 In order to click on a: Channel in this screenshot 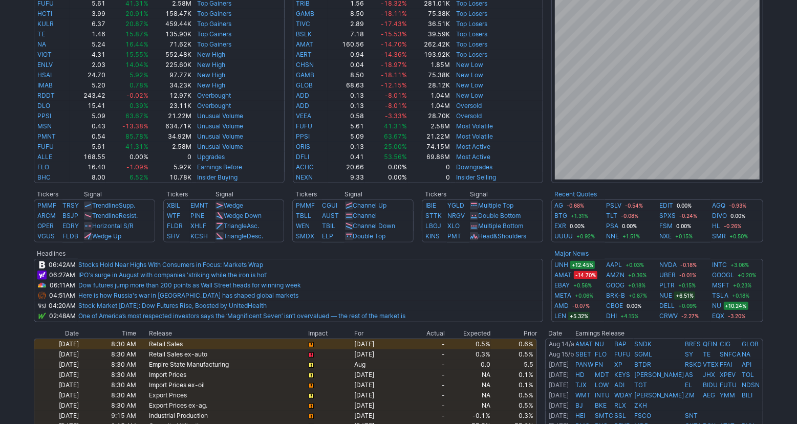, I will do `click(365, 215)`.